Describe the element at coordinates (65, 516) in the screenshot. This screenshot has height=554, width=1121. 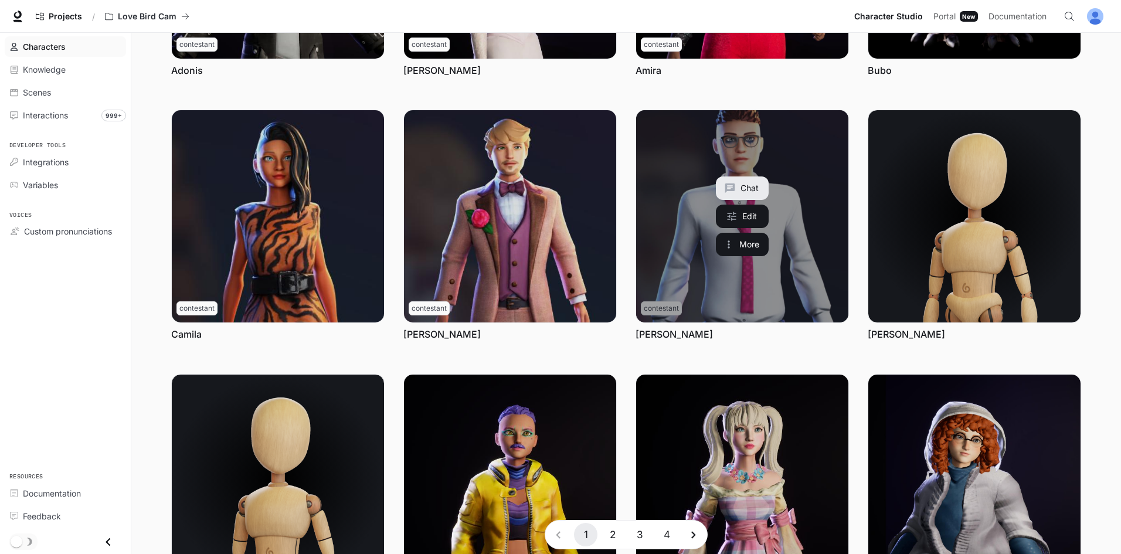
I see `a: Feedback` at that location.